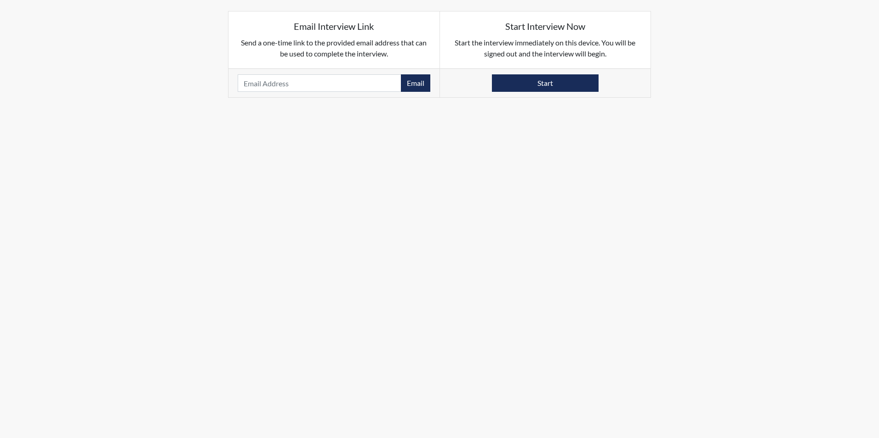 This screenshot has height=438, width=879. Describe the element at coordinates (319, 83) in the screenshot. I see `input: Email Address` at that location.